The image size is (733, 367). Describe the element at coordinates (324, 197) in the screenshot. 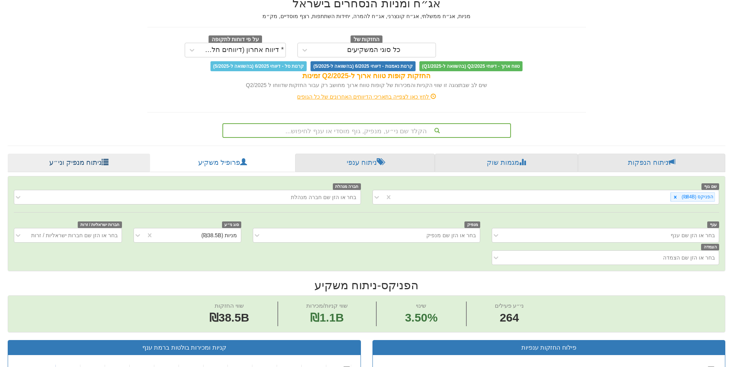

I see `div: בחר או הזן שם חברה מנהלת` at that location.